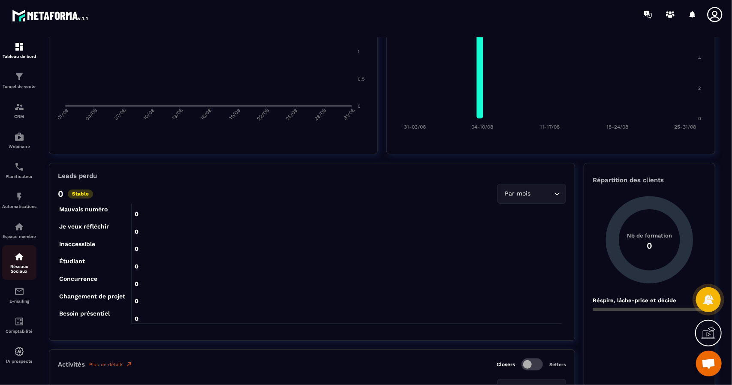  What do you see at coordinates (111, 364) in the screenshot?
I see `a: Plus de détails` at bounding box center [111, 364].